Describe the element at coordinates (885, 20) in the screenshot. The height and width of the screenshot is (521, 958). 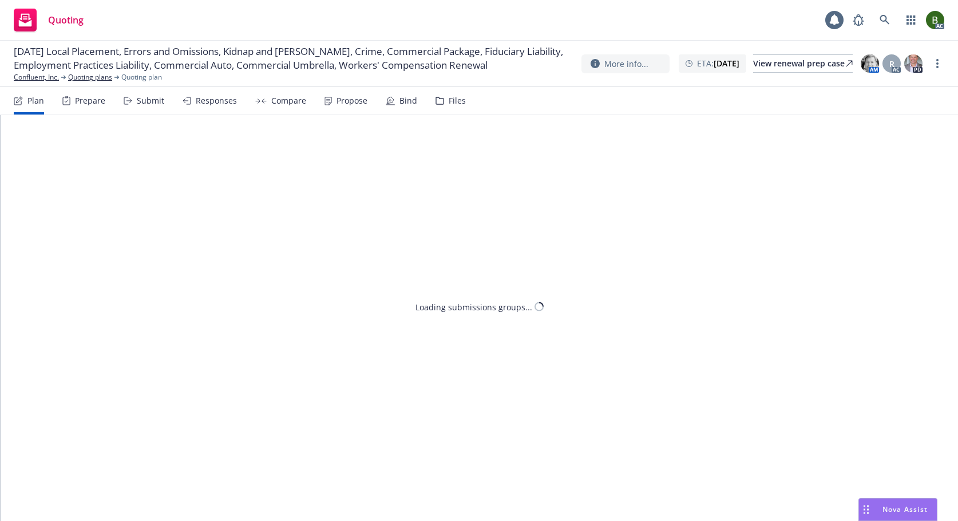
I see `a: Search` at that location.